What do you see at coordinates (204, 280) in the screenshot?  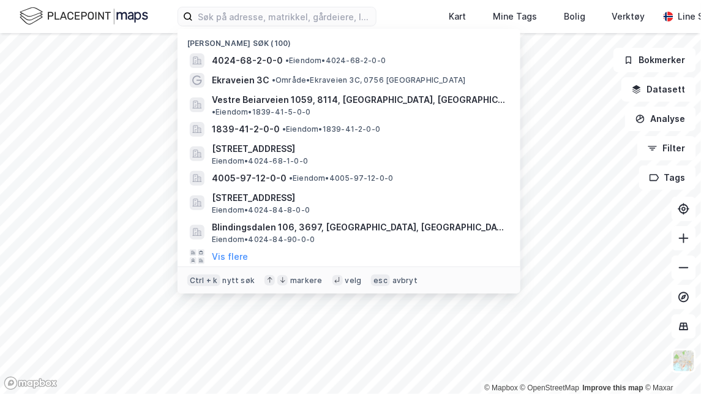 I see `div: Ctrl + k` at bounding box center [204, 280].